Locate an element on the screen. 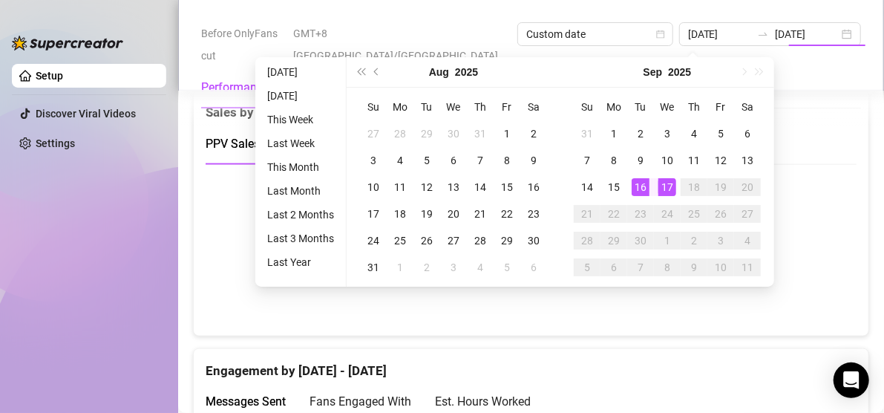 This screenshot has width=884, height=413. a: Setup is located at coordinates (49, 76).